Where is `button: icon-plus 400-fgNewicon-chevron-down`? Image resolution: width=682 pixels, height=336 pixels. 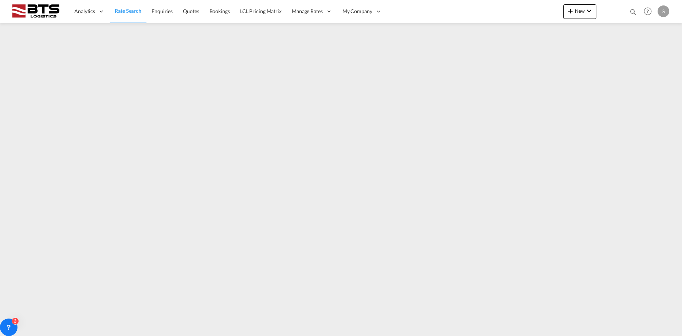 button: icon-plus 400-fgNewicon-chevron-down is located at coordinates (579, 12).